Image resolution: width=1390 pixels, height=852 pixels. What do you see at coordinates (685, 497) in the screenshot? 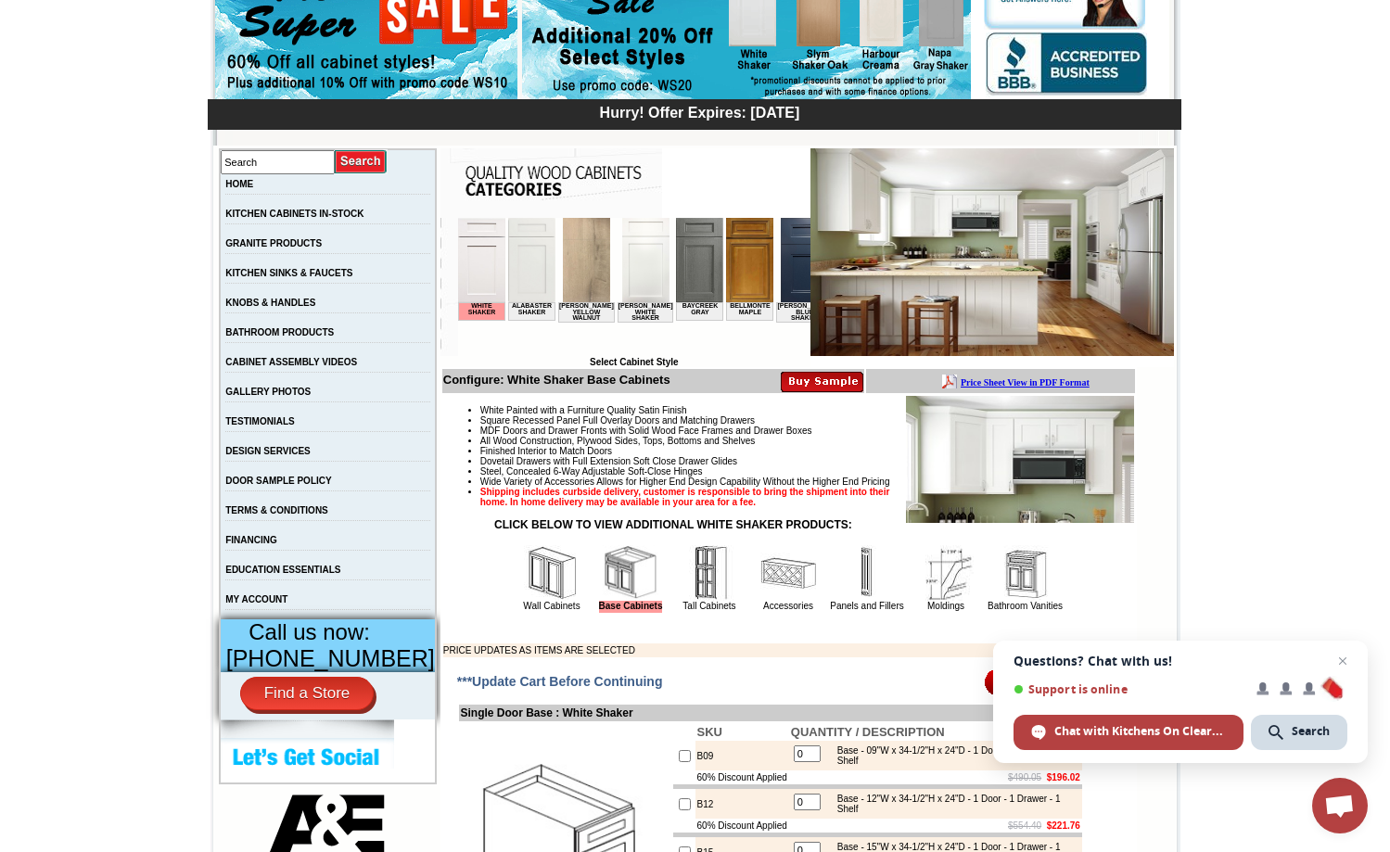
I see `strong: Shipping includes curbside delivery, customer is responsible to bring the shipment into their hom...` at bounding box center [685, 497].